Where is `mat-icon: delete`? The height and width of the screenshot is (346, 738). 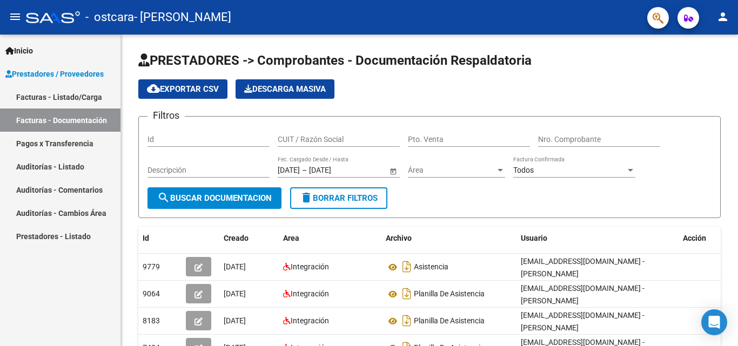
mat-icon: delete is located at coordinates (306, 198).